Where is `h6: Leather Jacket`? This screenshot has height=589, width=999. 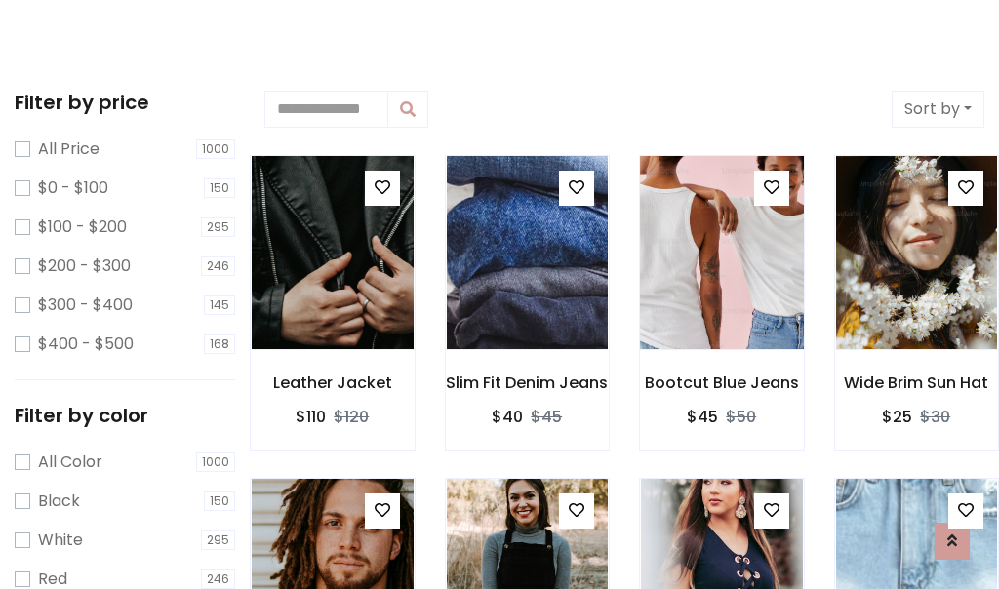
h6: Leather Jacket is located at coordinates (333, 382).